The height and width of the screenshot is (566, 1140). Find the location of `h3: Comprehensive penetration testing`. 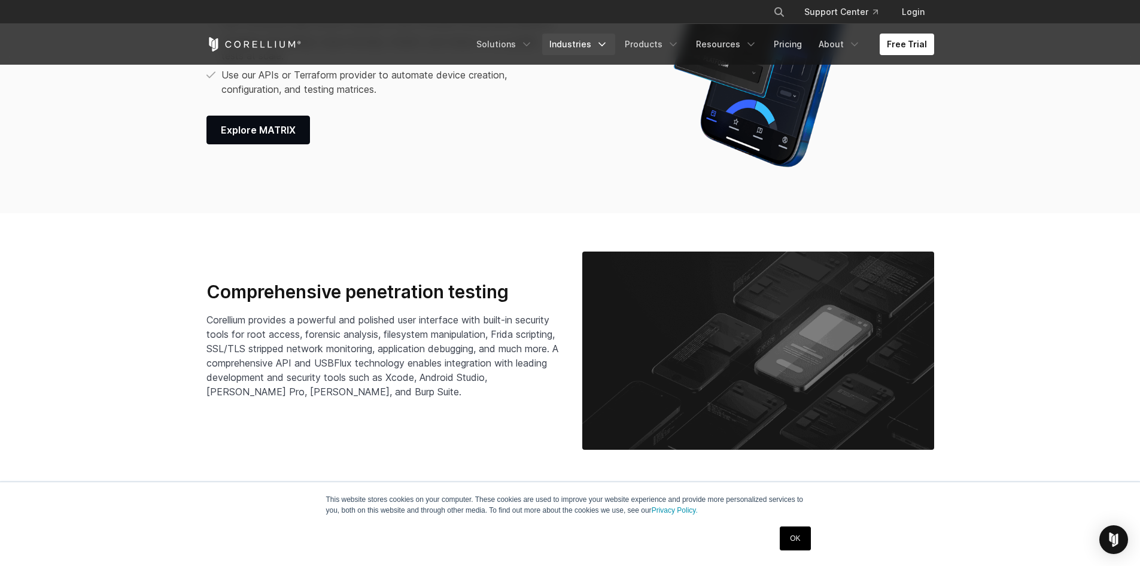

h3: Comprehensive penetration testing is located at coordinates (382, 292).